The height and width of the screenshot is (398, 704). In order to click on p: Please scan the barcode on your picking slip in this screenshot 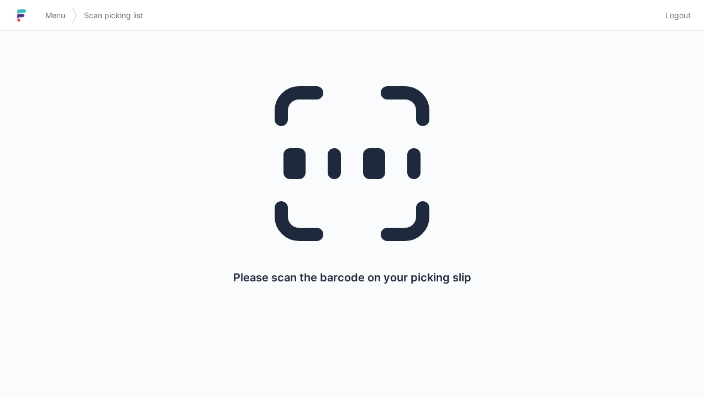, I will do `click(352, 277)`.